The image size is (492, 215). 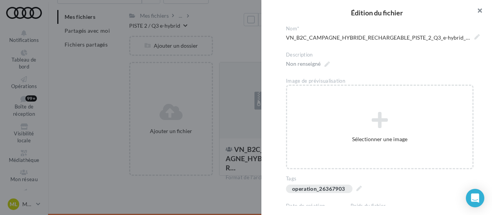 I want to click on div: Image de prévisualisation, so click(x=380, y=81).